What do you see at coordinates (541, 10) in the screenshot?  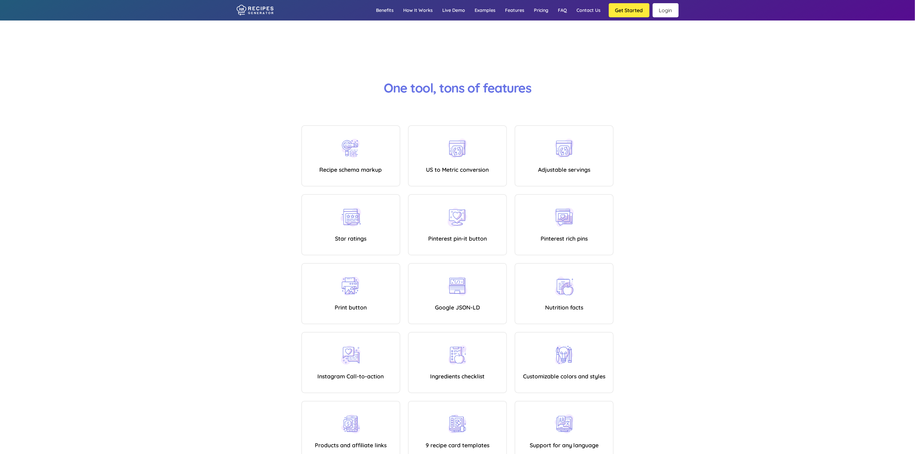 I see `a: Pricing` at bounding box center [541, 10].